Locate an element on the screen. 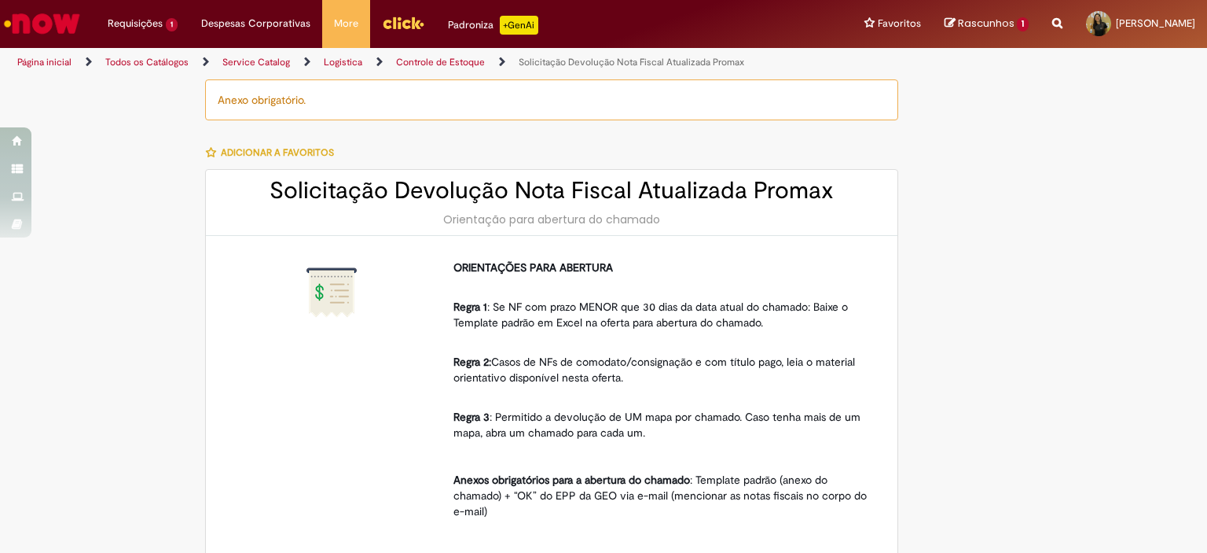  a: Todos os Catálogos is located at coordinates (147, 62).